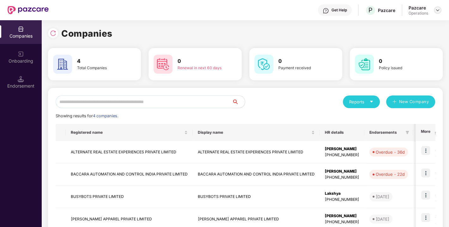 The image size is (449, 227). Describe the element at coordinates (414, 102) in the screenshot. I see `span: New Company` at that location.